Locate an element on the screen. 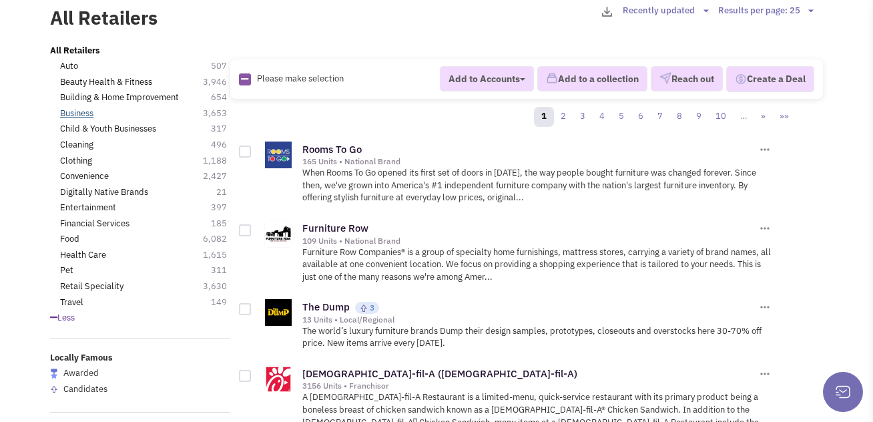  img: VectorPaper_Plane.png is located at coordinates (665, 78).